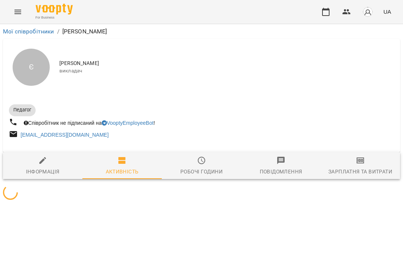 The width and height of the screenshot is (403, 257). Describe the element at coordinates (89, 123) in the screenshot. I see `div: Співробітник не підписаний на !` at that location.